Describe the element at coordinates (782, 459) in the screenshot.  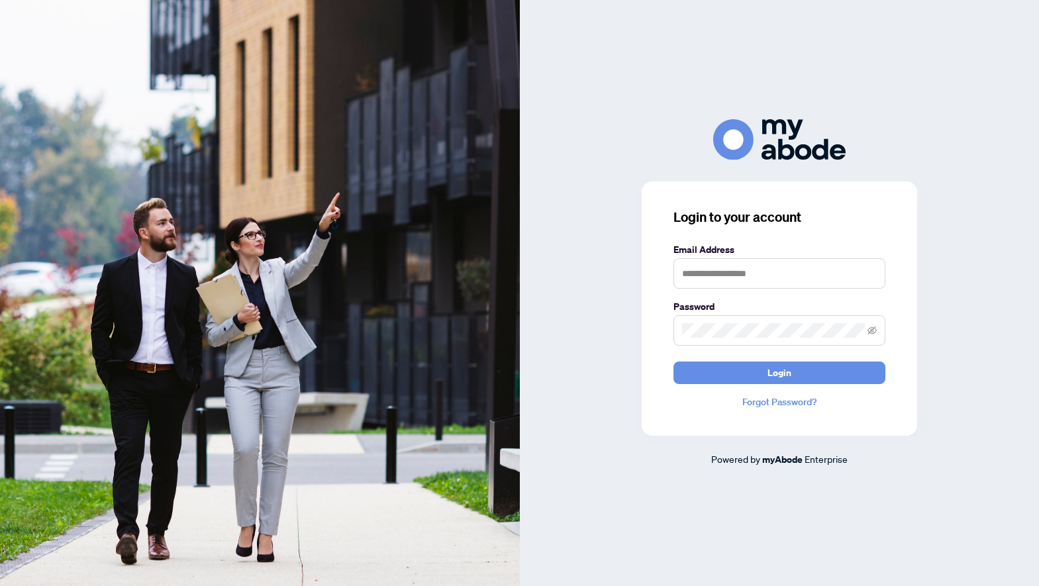
I see `a: myAbode` at that location.